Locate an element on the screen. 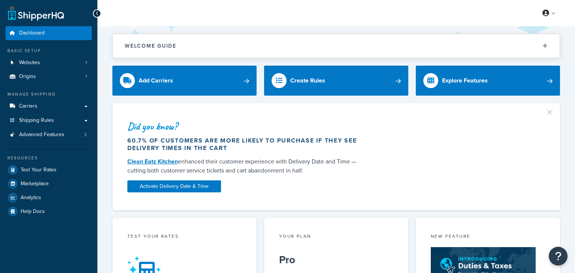  a: Origins1 is located at coordinates (49, 76).